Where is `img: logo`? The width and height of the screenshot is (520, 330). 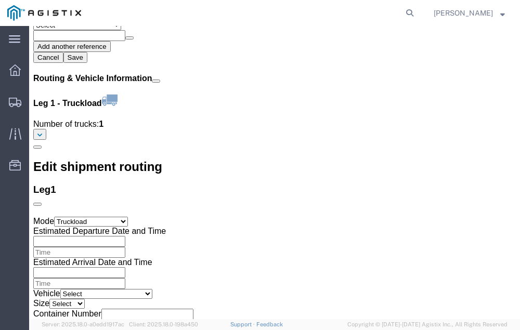 img: logo is located at coordinates (44, 13).